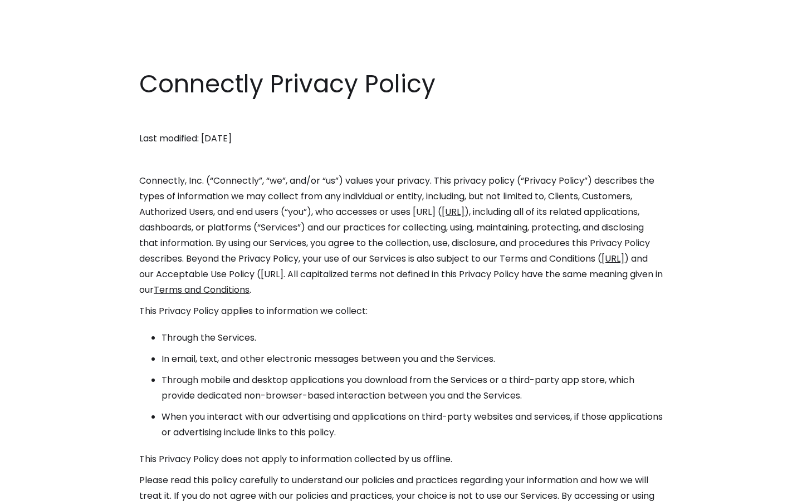 The height and width of the screenshot is (501, 802). Describe the element at coordinates (412, 425) in the screenshot. I see `li: When you interact with our advertising and applications on third-party websites and services, if ...` at that location.